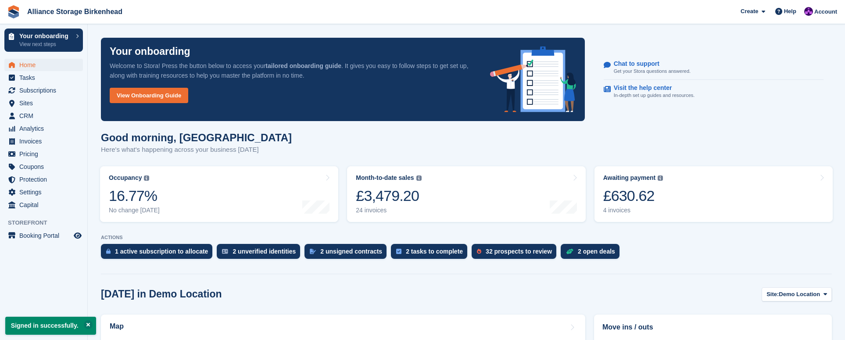 The height and width of the screenshot is (340, 845). What do you see at coordinates (43, 40) in the screenshot?
I see `a: Your onboarding View next steps` at bounding box center [43, 40].